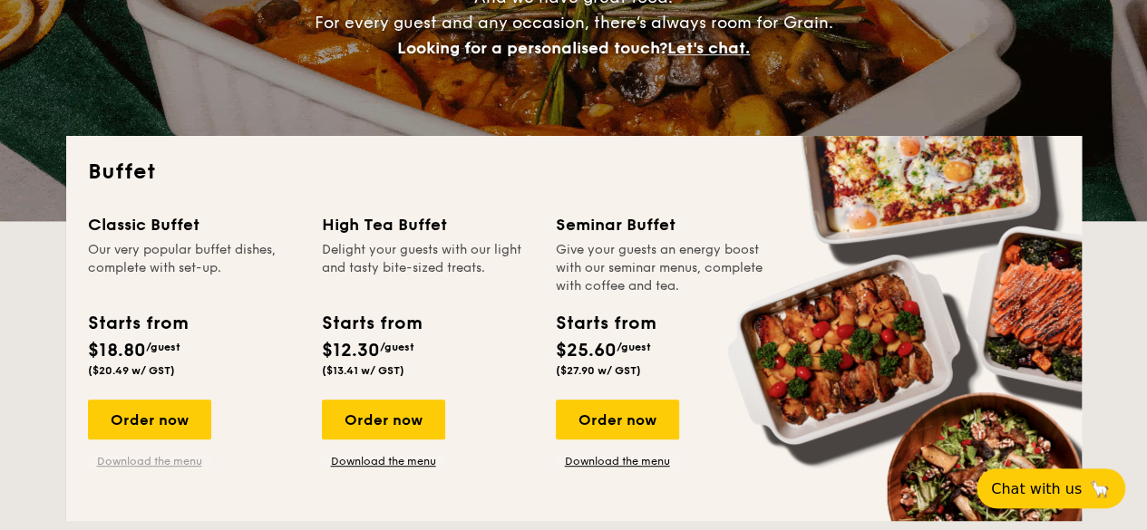  Describe the element at coordinates (363, 371) in the screenshot. I see `span: ($13.41 w/ GST)` at that location.